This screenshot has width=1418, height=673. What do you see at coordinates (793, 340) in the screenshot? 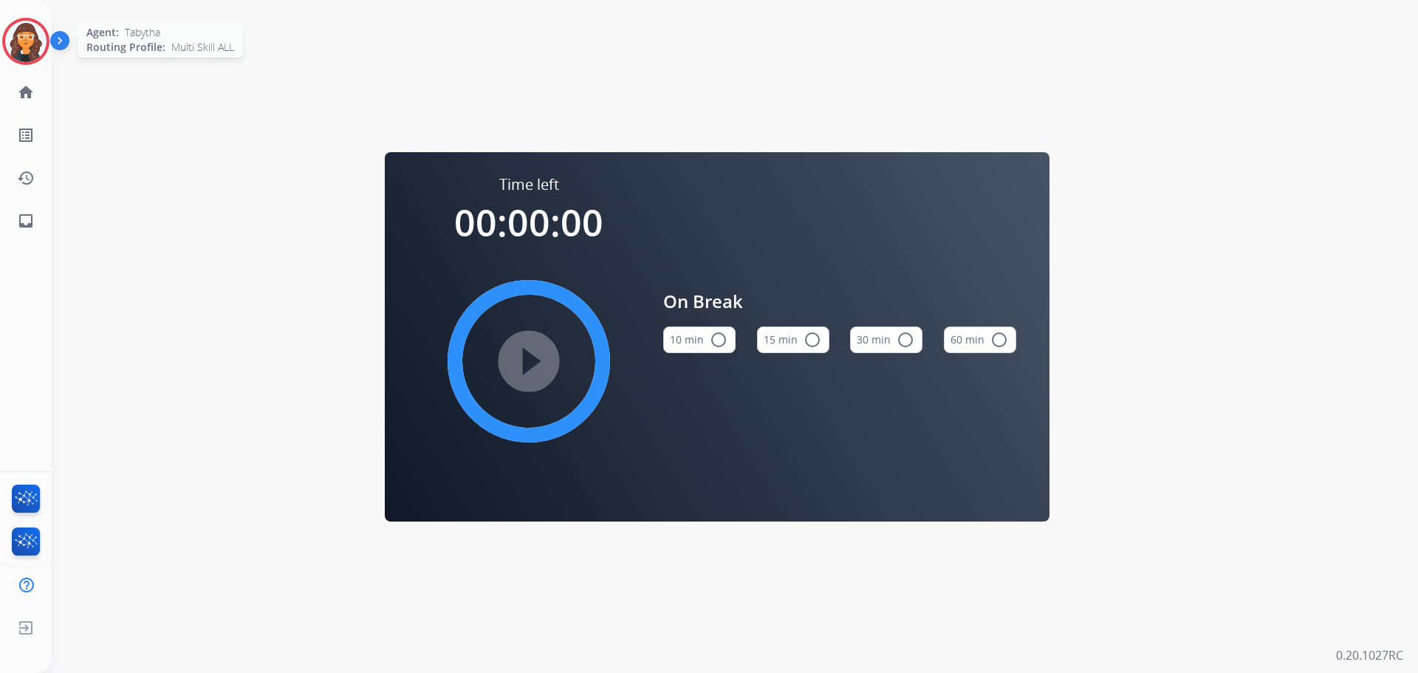
I see `button: 15 min` at bounding box center [793, 340].